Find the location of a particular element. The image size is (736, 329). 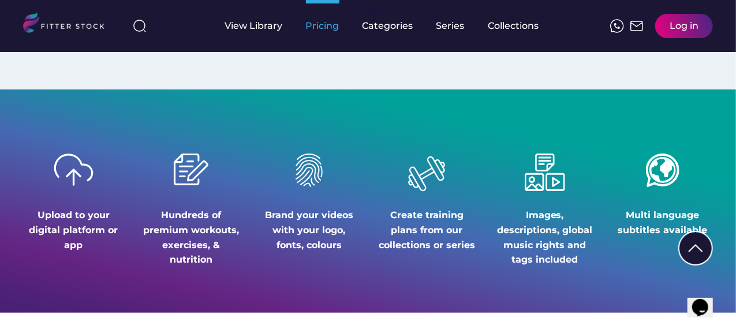

img: Workouts%20and%20Exercises%20Icon.svg is located at coordinates (191, 169).